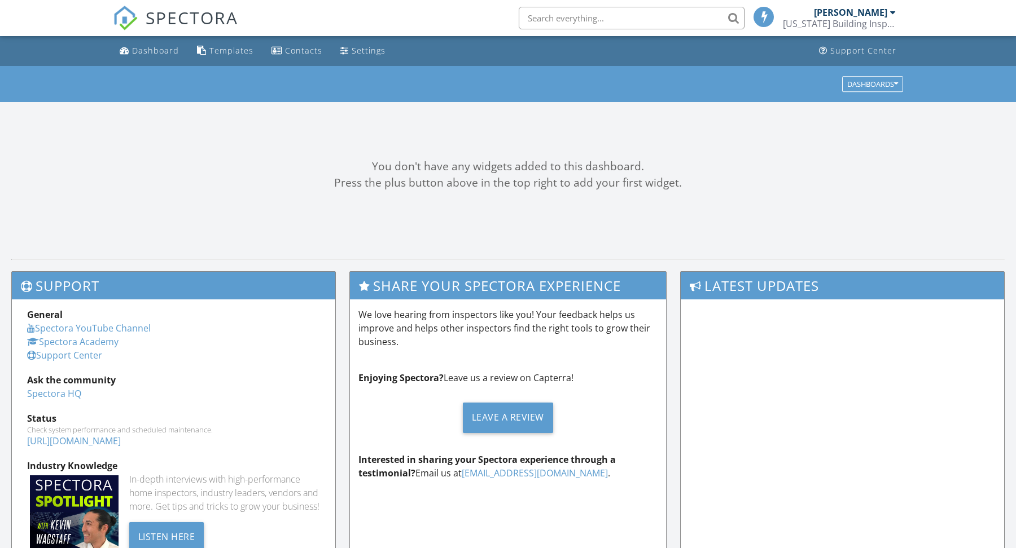 This screenshot has height=548, width=1016. I want to click on strong: Enjoying Spectora?, so click(401, 378).